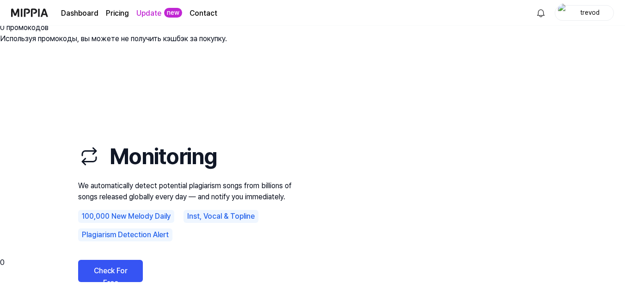  Describe the element at coordinates (189, 156) in the screenshot. I see `h1: Monitoring` at that location.